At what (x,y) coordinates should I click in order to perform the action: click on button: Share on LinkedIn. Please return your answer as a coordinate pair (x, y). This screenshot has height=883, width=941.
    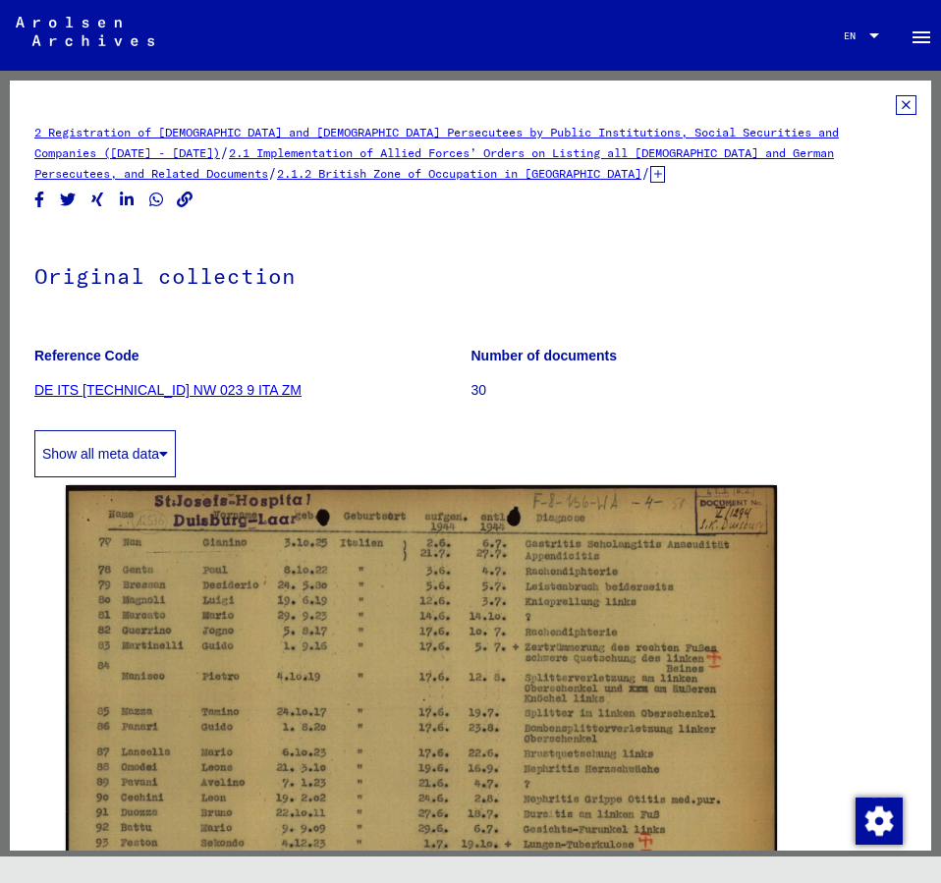
    Looking at the image, I should click on (127, 199).